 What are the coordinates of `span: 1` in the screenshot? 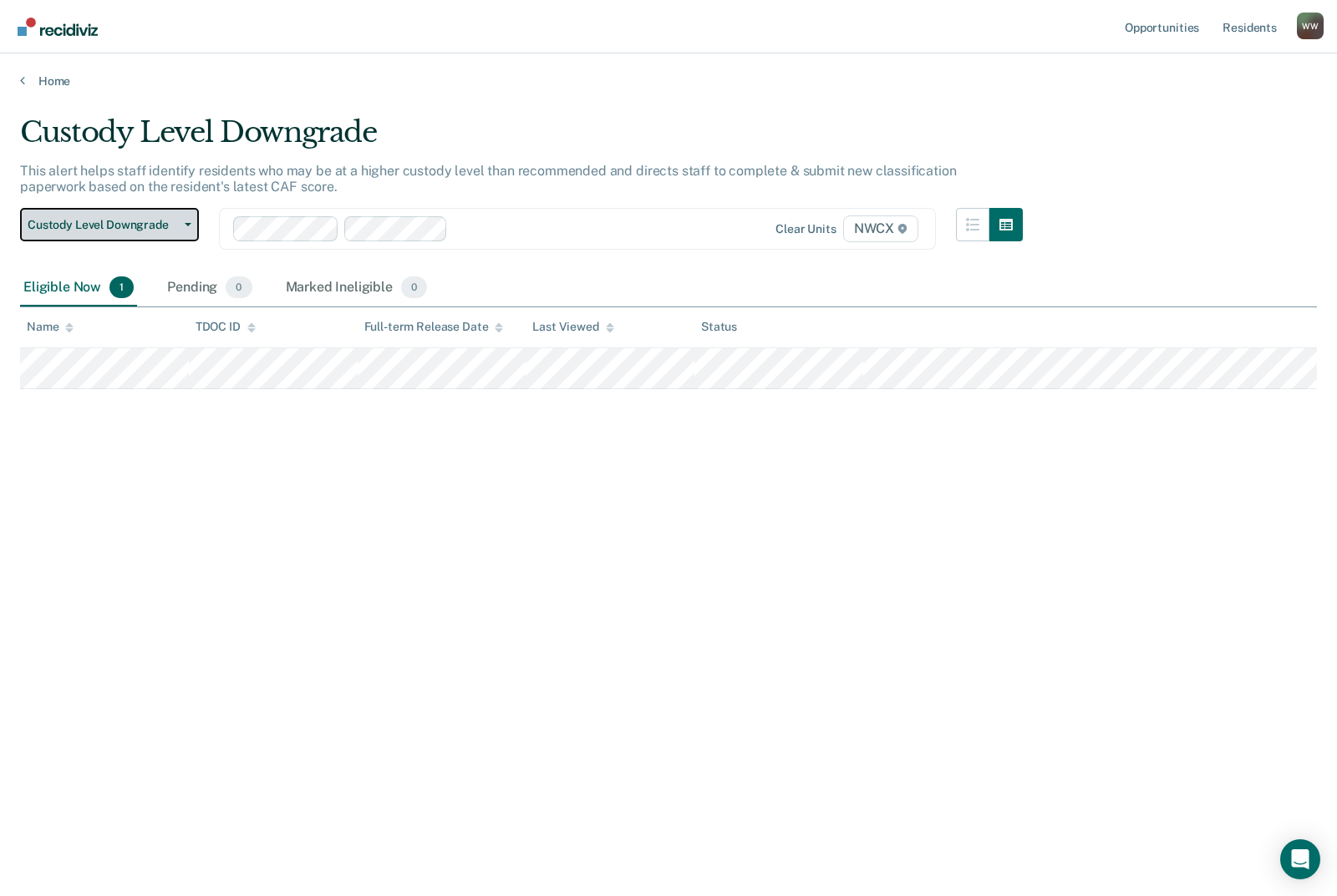 It's located at (121, 288).